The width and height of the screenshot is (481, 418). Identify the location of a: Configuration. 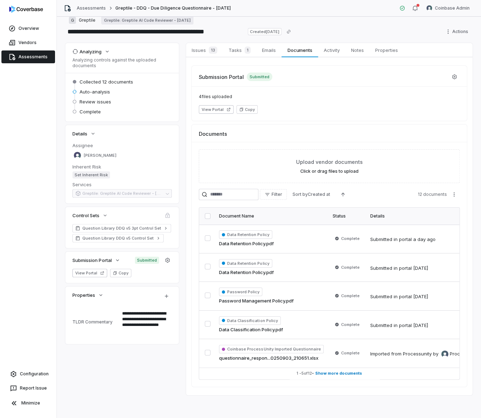
(28, 374).